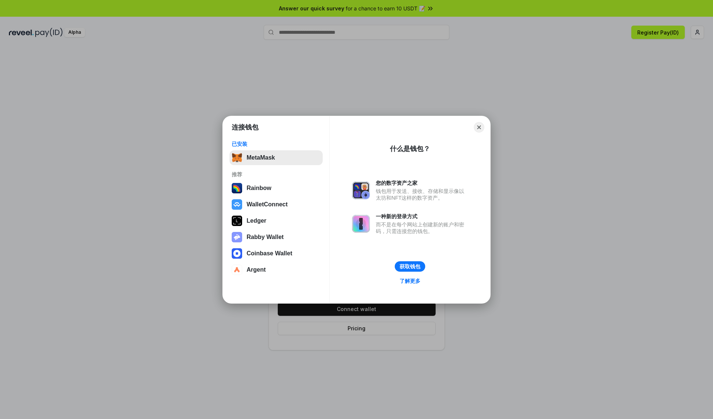 This screenshot has width=713, height=419. Describe the element at coordinates (422, 195) in the screenshot. I see `div: 钱包用于发送、接收、存储和显示像以太坊和NFT这样的数字资产。` at that location.